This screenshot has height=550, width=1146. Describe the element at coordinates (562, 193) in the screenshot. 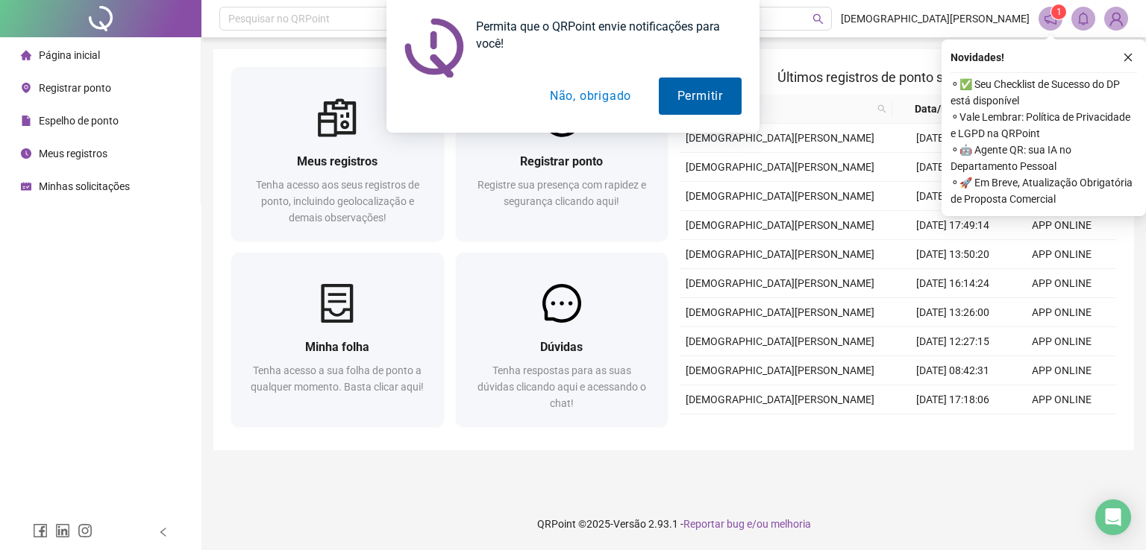

I see `span: Registre sua presença com rapidez e segurança clicando aqui!` at that location.